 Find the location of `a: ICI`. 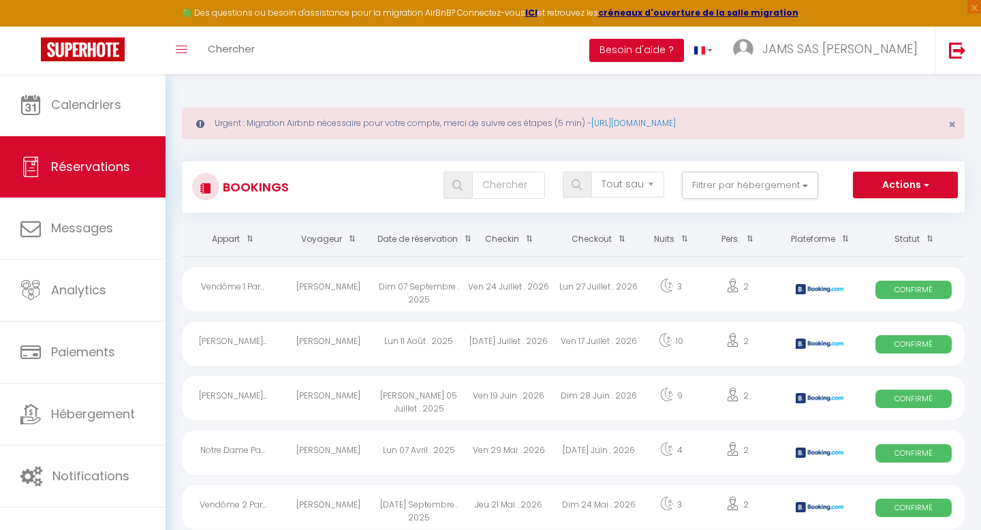

a: ICI is located at coordinates (531, 12).